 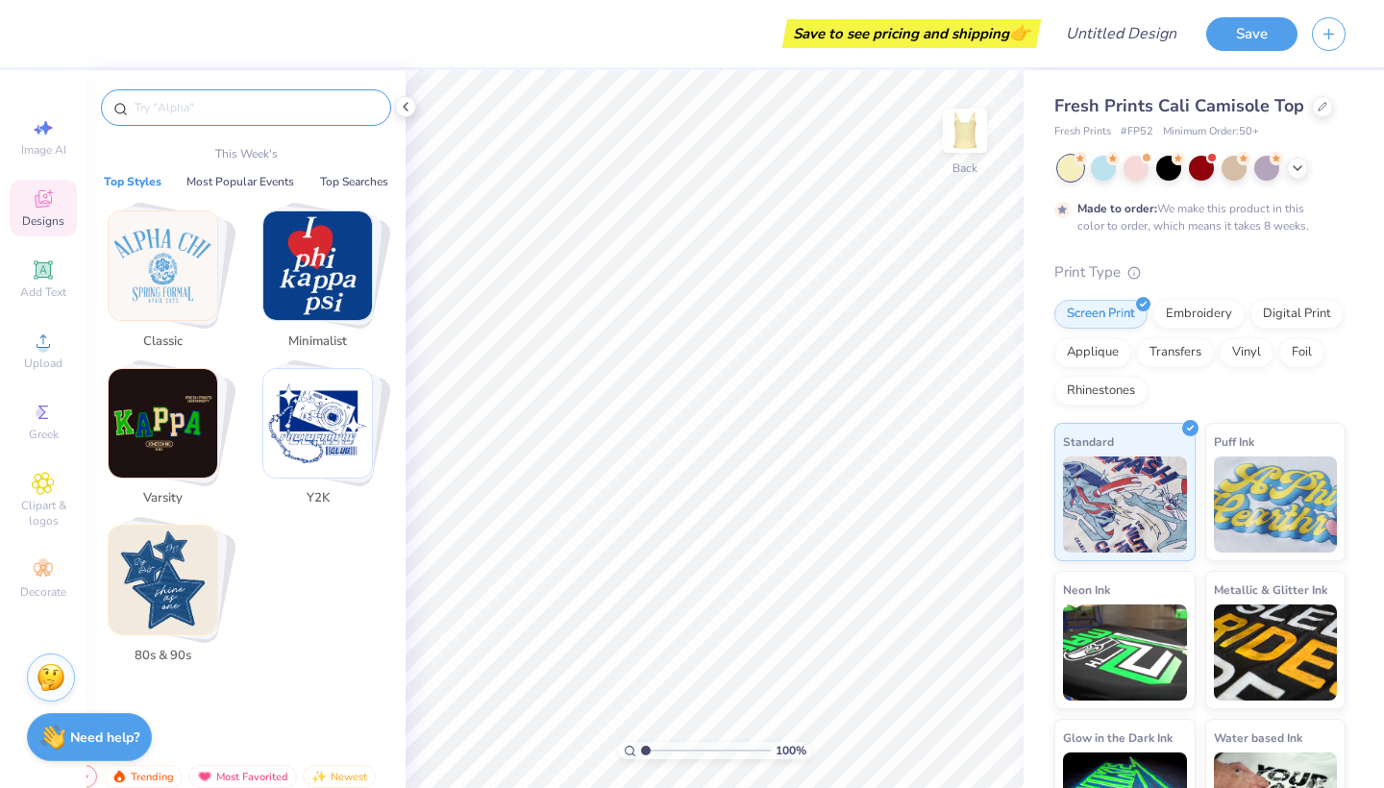 What do you see at coordinates (911, 34) in the screenshot?
I see `div: Save to see pricing and shipping` at bounding box center [911, 34].